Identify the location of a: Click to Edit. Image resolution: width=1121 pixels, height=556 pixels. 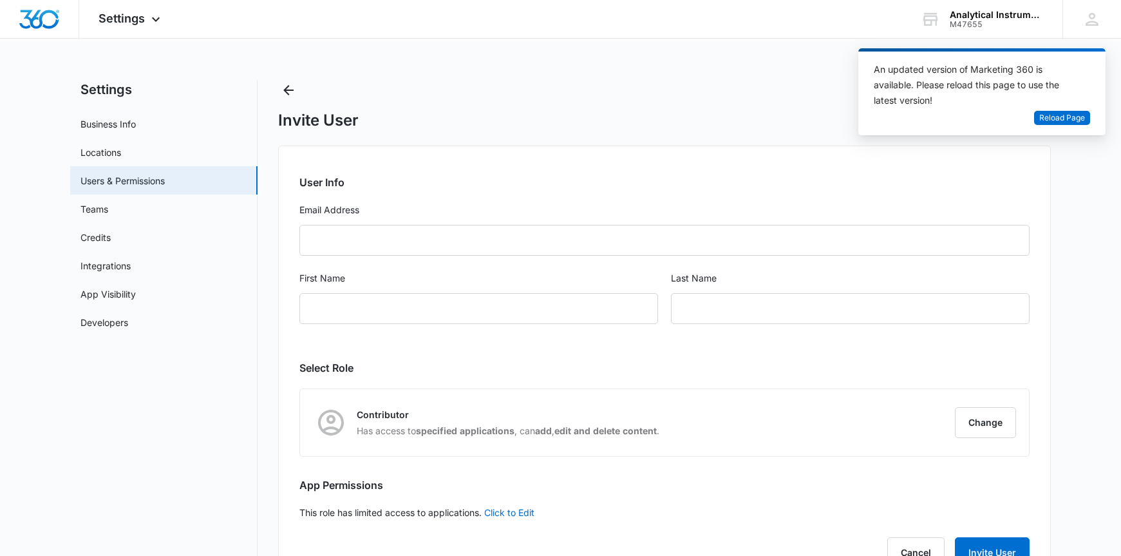
(509, 512).